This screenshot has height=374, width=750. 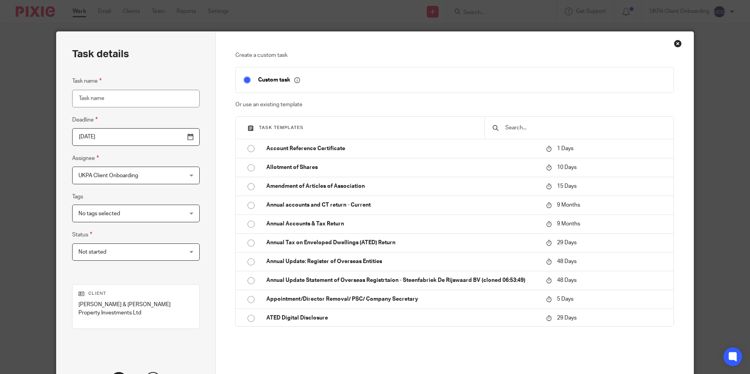 What do you see at coordinates (136, 98) in the screenshot?
I see `input: Task name` at bounding box center [136, 98].